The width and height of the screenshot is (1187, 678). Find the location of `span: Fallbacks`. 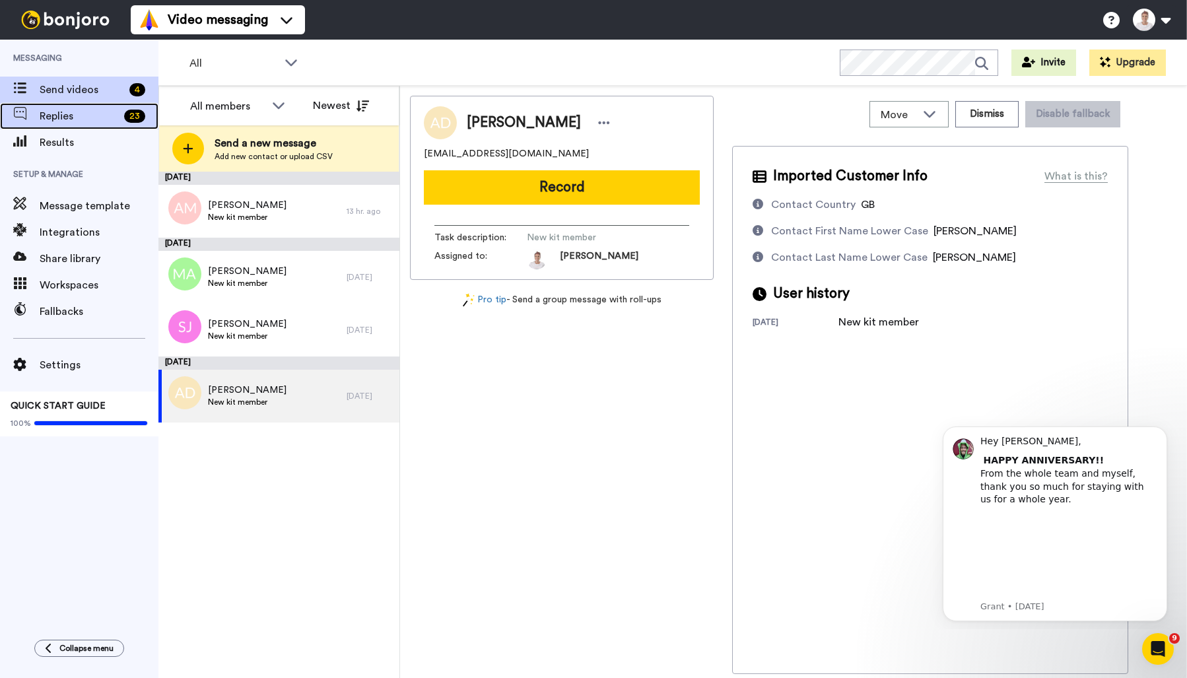

span: Fallbacks is located at coordinates (99, 312).